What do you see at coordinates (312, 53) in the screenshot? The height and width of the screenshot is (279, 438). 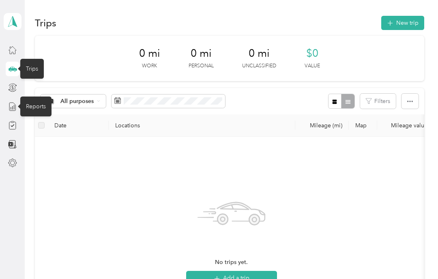 I see `span: $0` at bounding box center [312, 53].